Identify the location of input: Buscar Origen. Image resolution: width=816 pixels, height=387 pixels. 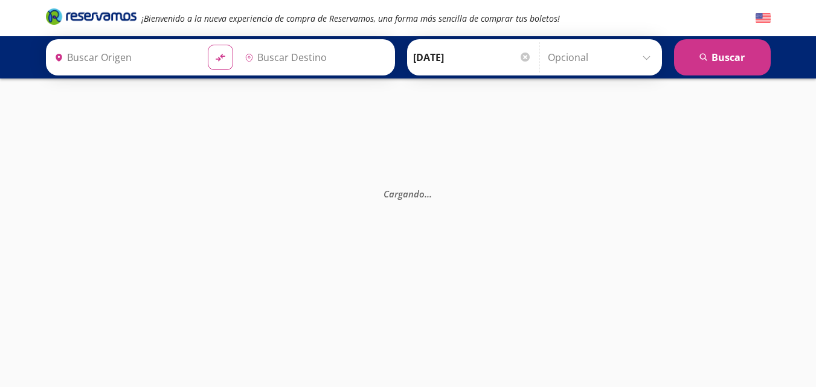
(124, 57).